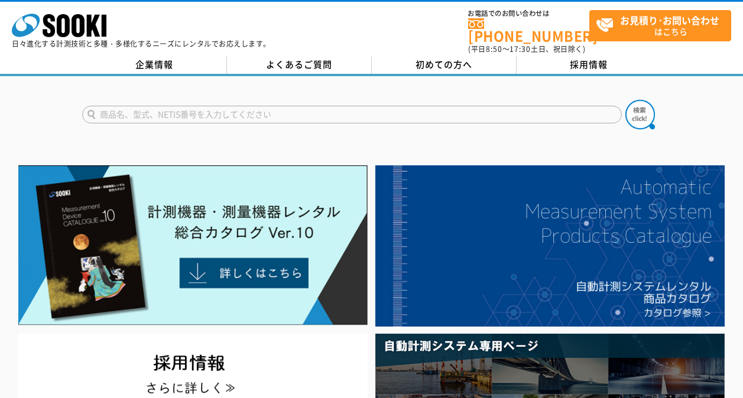 The image size is (743, 398). I want to click on p: 日々進化する計測技術と多種・多様化するニーズにレンタルでお応えします。, so click(141, 44).